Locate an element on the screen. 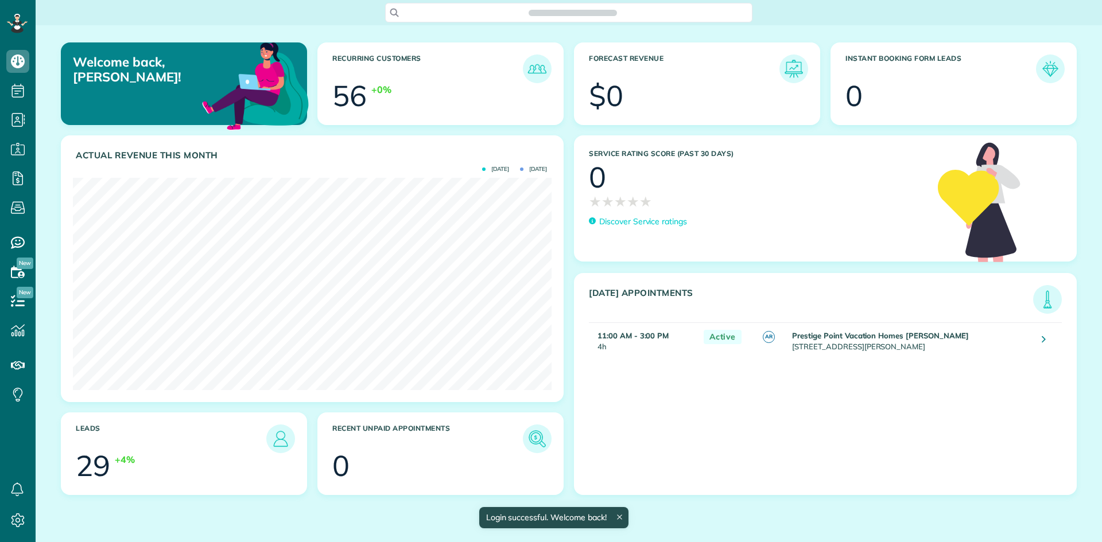 The image size is (1102, 542). img: icon_recurring_customers-cf858462ba22bcd05b5a5880d41d6543d210077de5bb9ebc9590e49fd87d84ed.png is located at coordinates (537, 69).